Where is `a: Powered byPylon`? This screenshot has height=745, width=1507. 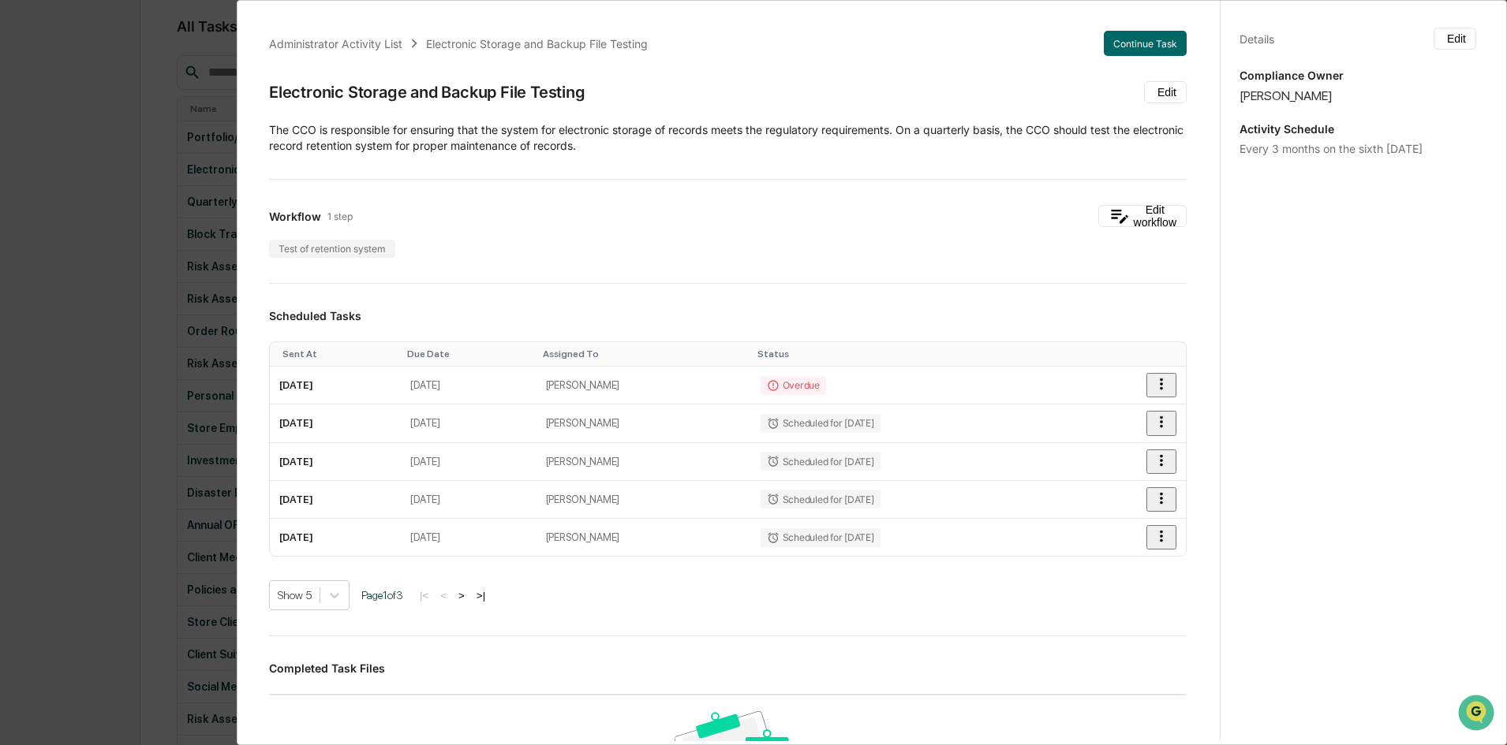 a: Powered byPylon is located at coordinates (151, 273).